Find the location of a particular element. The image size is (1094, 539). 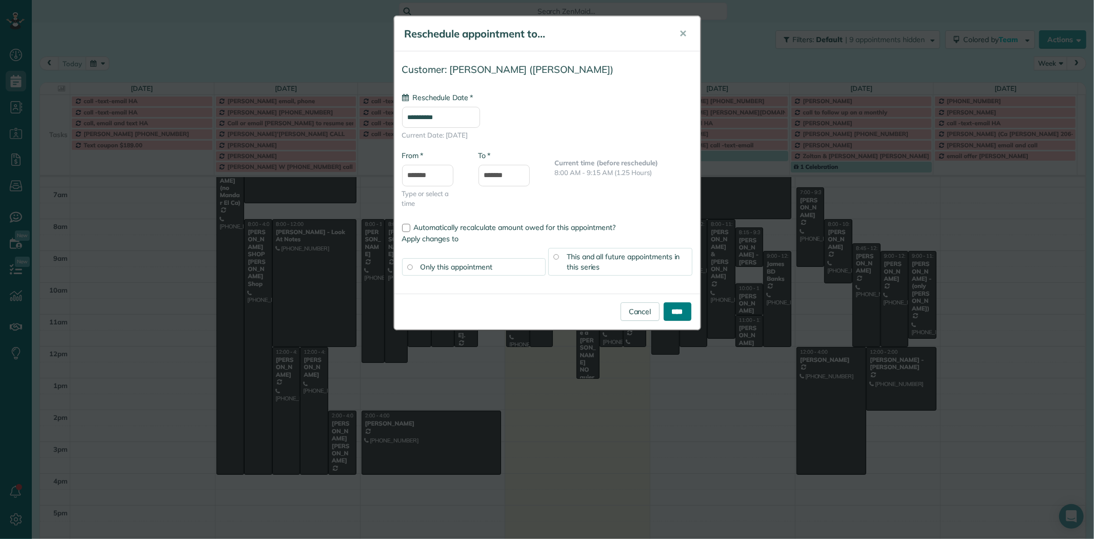

label: Reschedule Date is located at coordinates (438, 97).